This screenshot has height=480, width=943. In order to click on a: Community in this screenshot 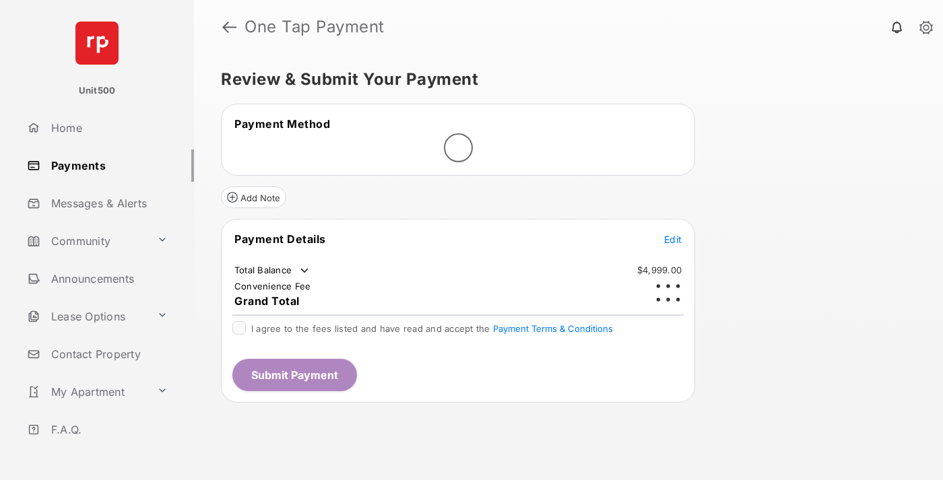, I will do `click(86, 241)`.